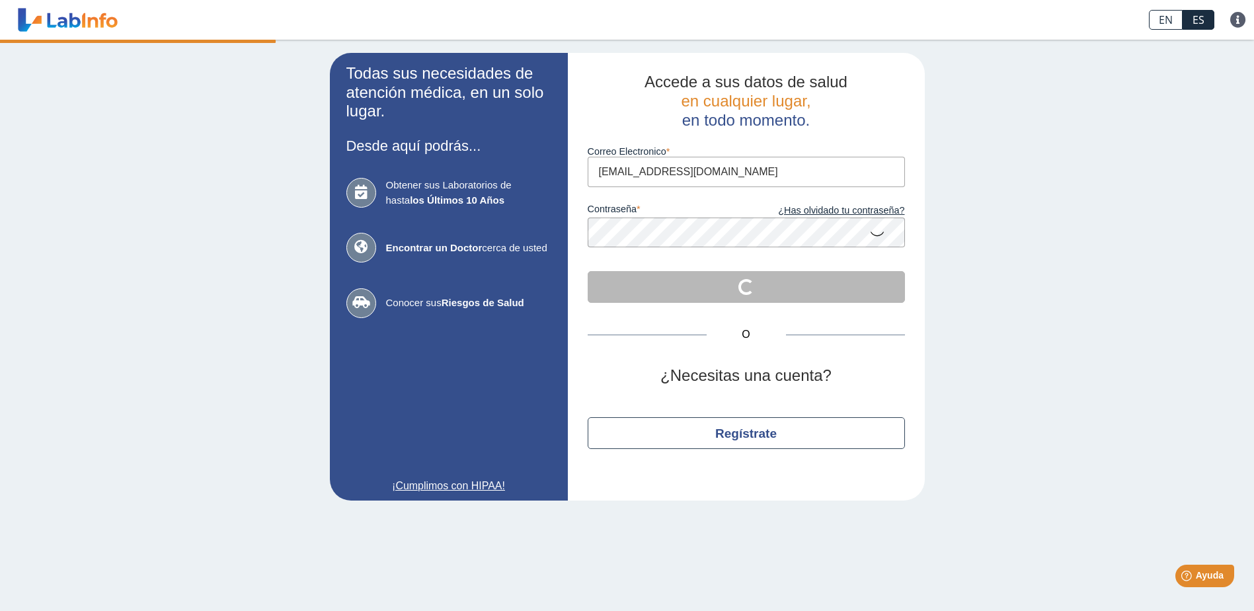  What do you see at coordinates (746, 433) in the screenshot?
I see `button: Regístrate` at bounding box center [746, 433].